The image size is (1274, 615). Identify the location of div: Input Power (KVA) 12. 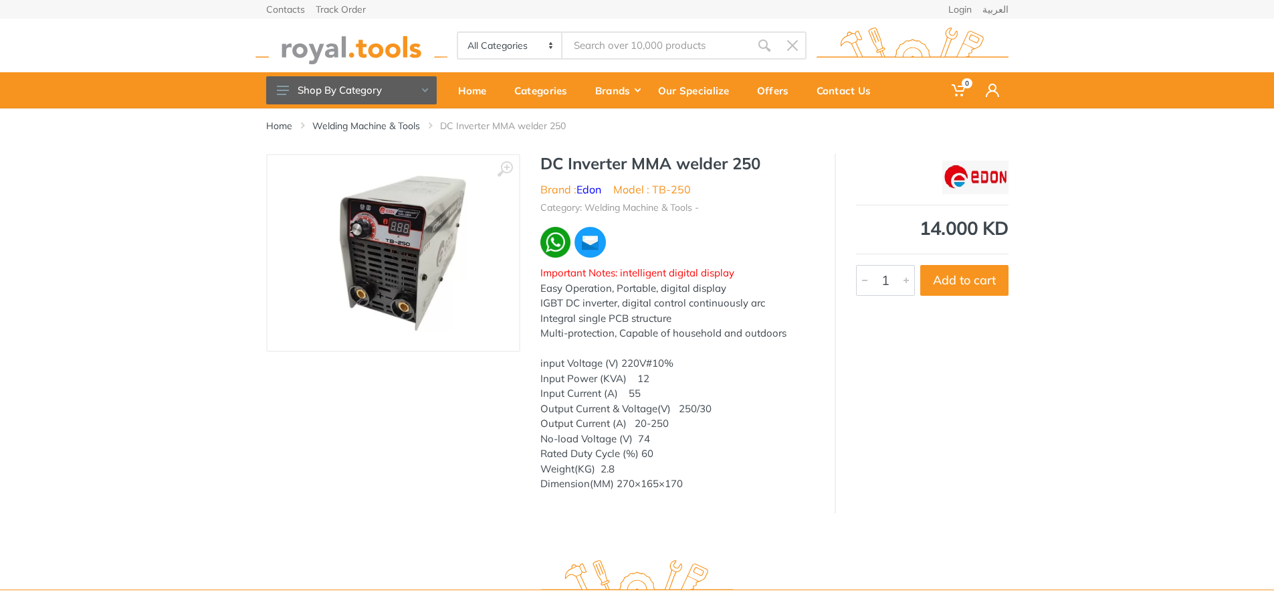
(677, 379).